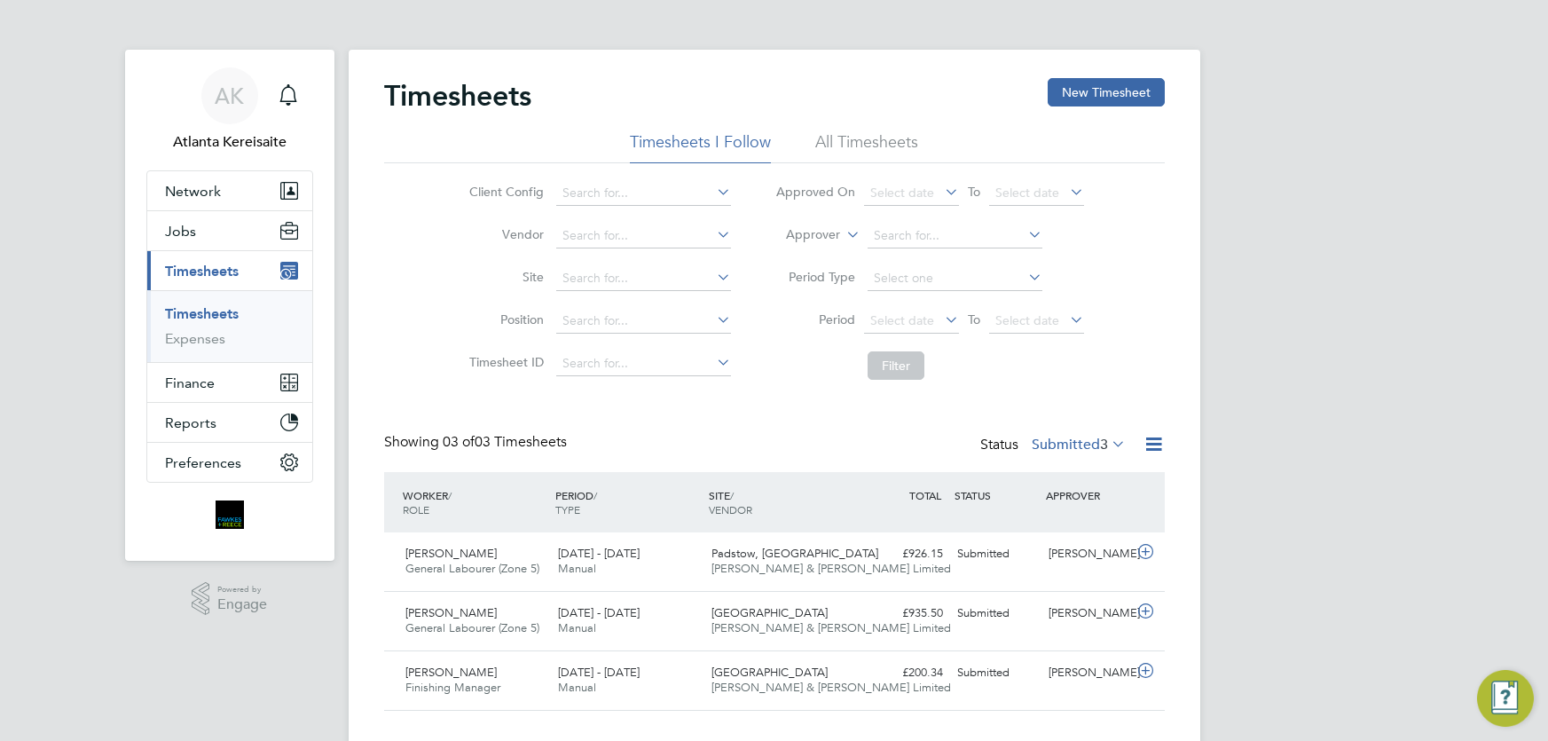 The image size is (1548, 741). I want to click on span: Jobs, so click(180, 231).